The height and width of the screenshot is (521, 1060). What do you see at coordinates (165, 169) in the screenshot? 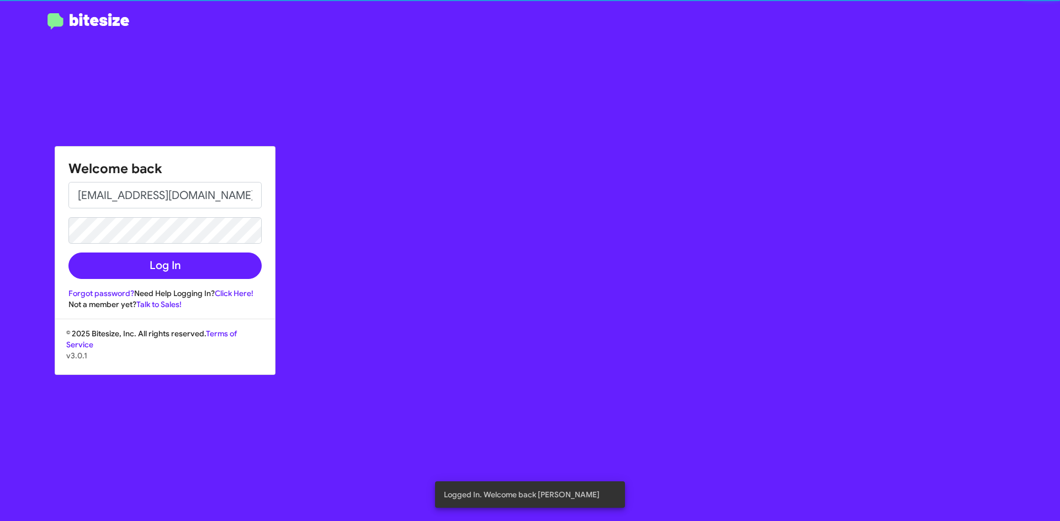
I see `h1: Welcome back` at bounding box center [165, 169].